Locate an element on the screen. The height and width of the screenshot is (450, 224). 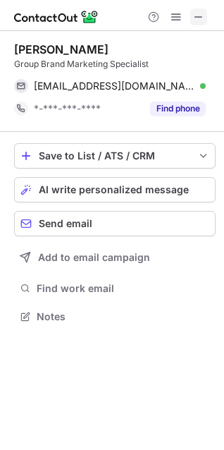
button: Reveal Button is located at coordinates (178, 109).